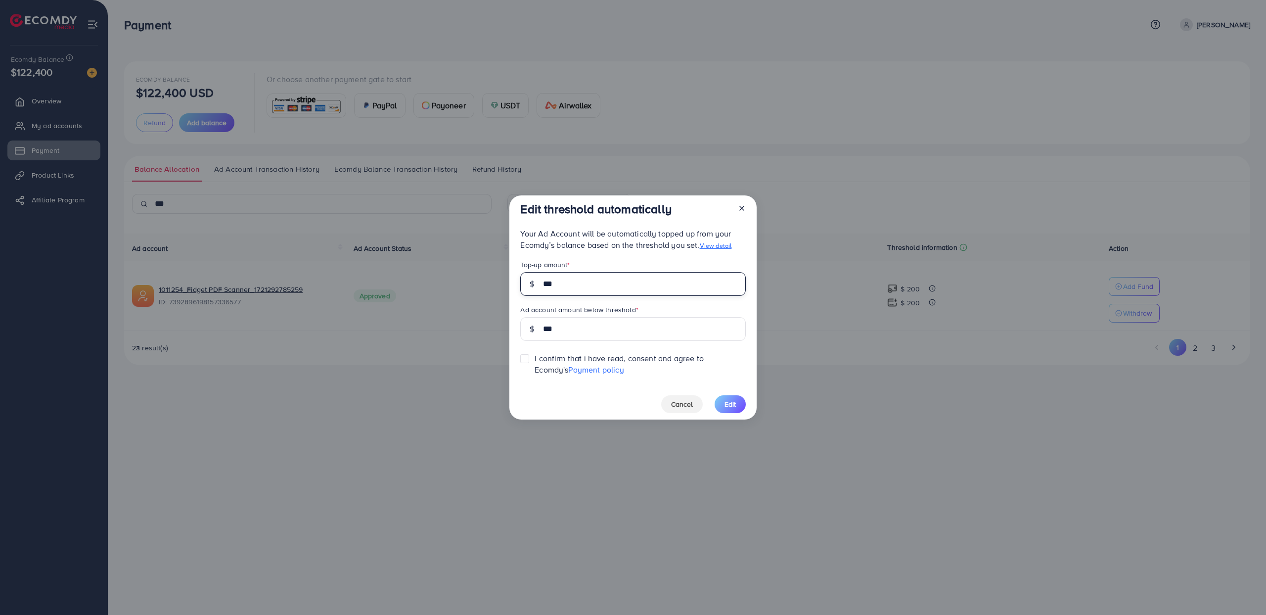  I want to click on label: Top-up amount, so click(545, 265).